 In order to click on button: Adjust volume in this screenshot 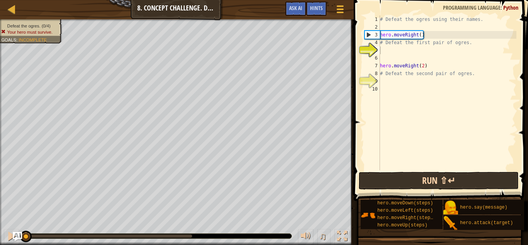, I will do `click(306, 237)`.